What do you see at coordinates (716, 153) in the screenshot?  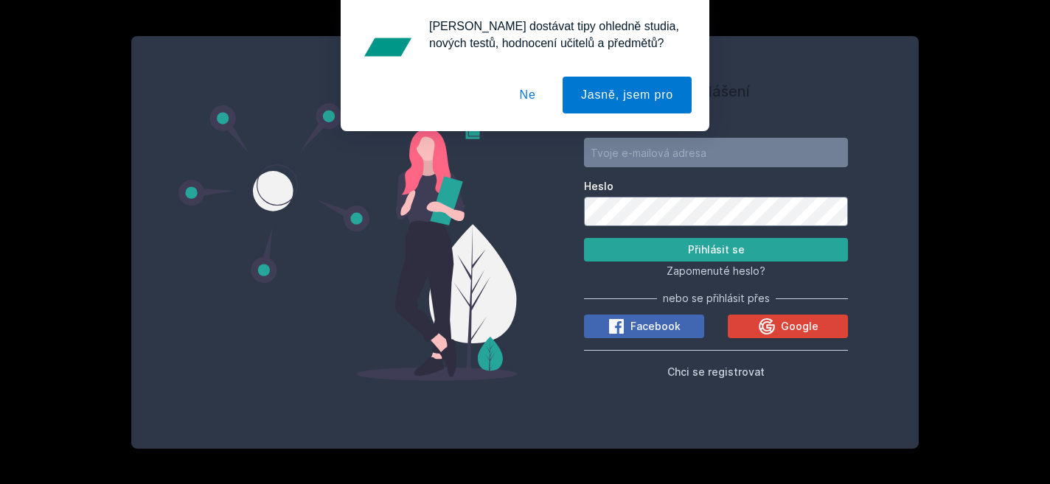 I see `input: Tvoje e-mailová adresa` at bounding box center [716, 153].